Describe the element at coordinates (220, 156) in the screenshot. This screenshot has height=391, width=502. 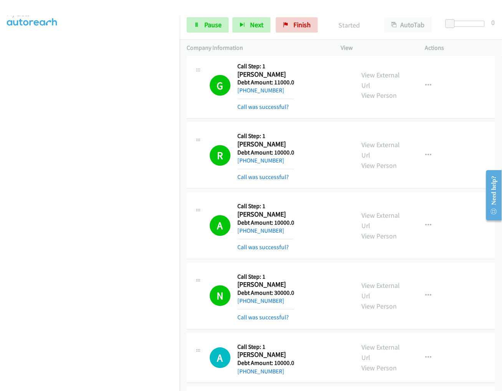
I see `h1: R` at that location.